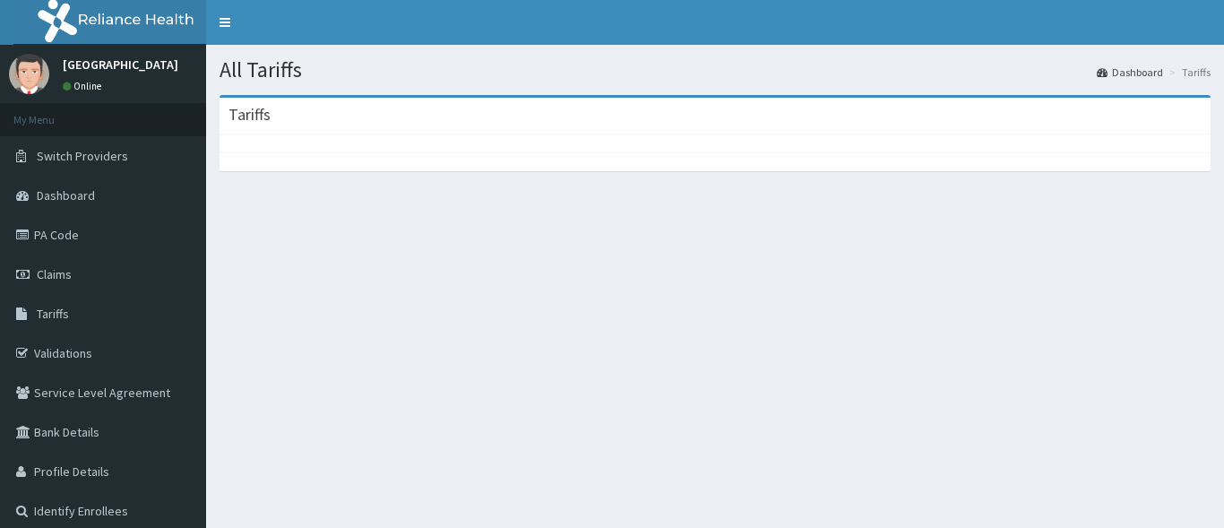  What do you see at coordinates (84, 86) in the screenshot?
I see `a: Online` at bounding box center [84, 86].